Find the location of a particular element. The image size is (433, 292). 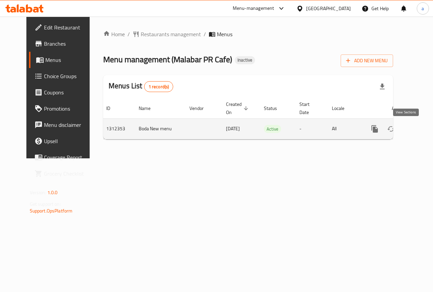

button: more is located at coordinates (375, 129).